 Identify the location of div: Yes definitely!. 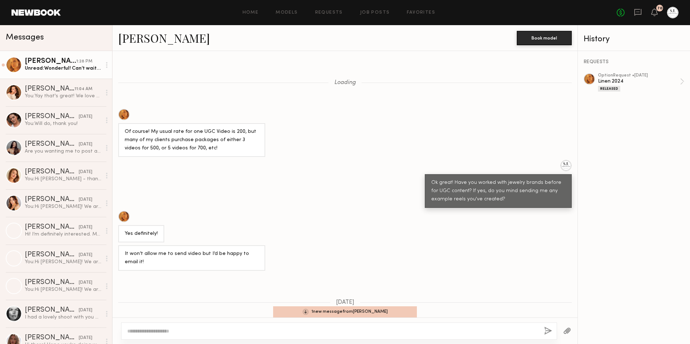
(141, 234).